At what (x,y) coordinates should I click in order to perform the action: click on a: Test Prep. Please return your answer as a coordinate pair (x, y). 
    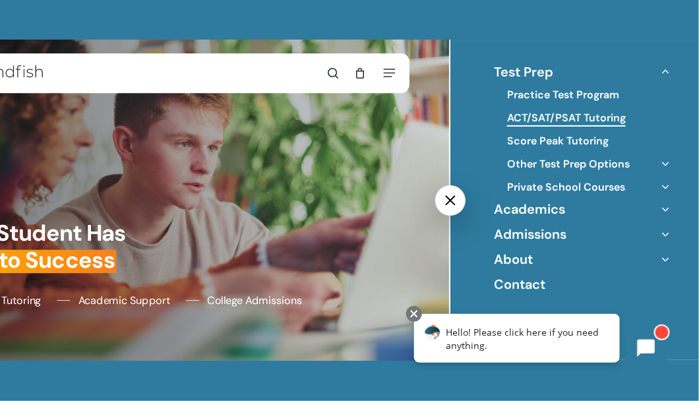
    Looking at the image, I should click on (524, 72).